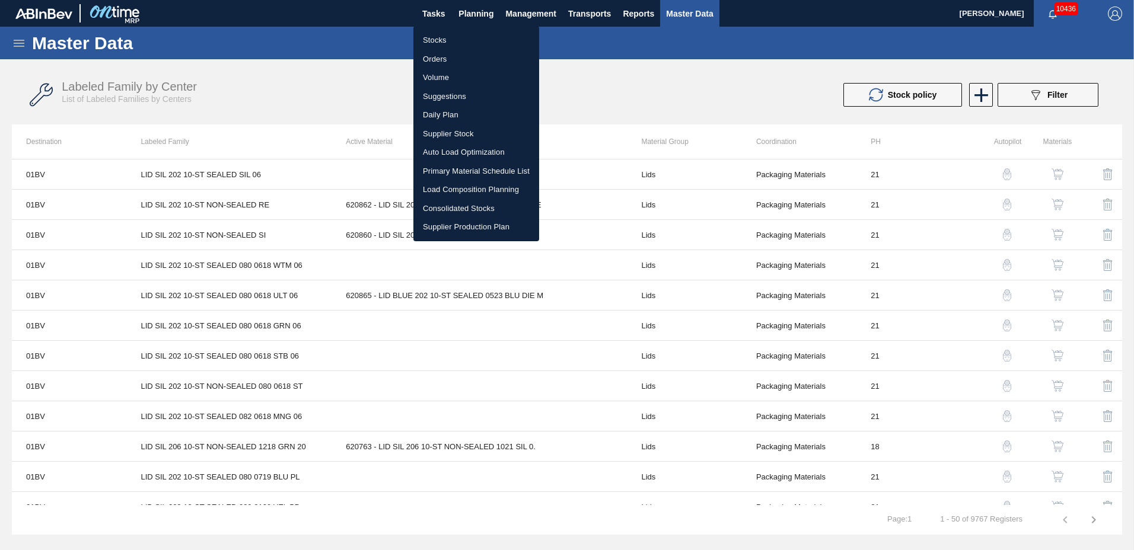 This screenshot has height=550, width=1134. What do you see at coordinates (476, 78) in the screenshot?
I see `li: Volume` at bounding box center [476, 78].